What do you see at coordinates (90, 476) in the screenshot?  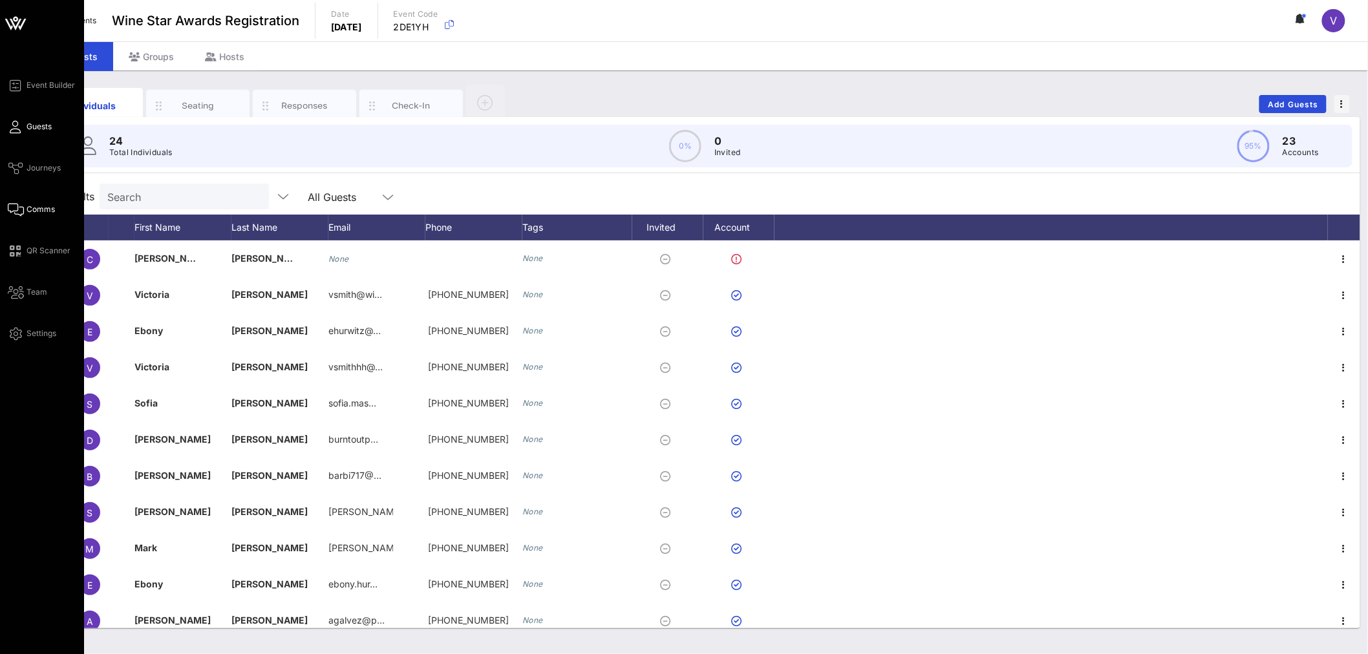 I see `span: B` at bounding box center [90, 476].